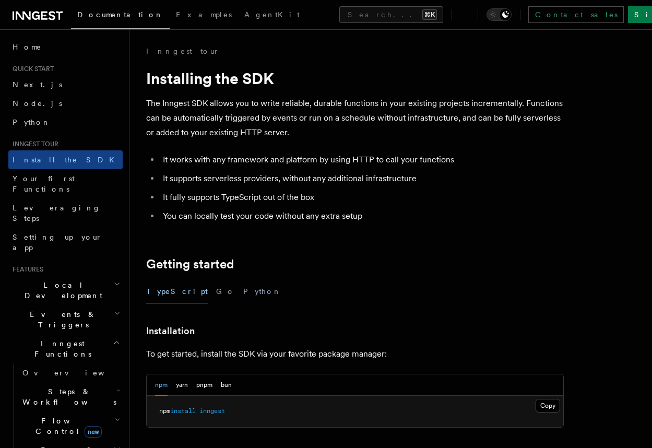 The width and height of the screenshot is (652, 448). What do you see at coordinates (61, 290) in the screenshot?
I see `span: Local Development` at bounding box center [61, 290].